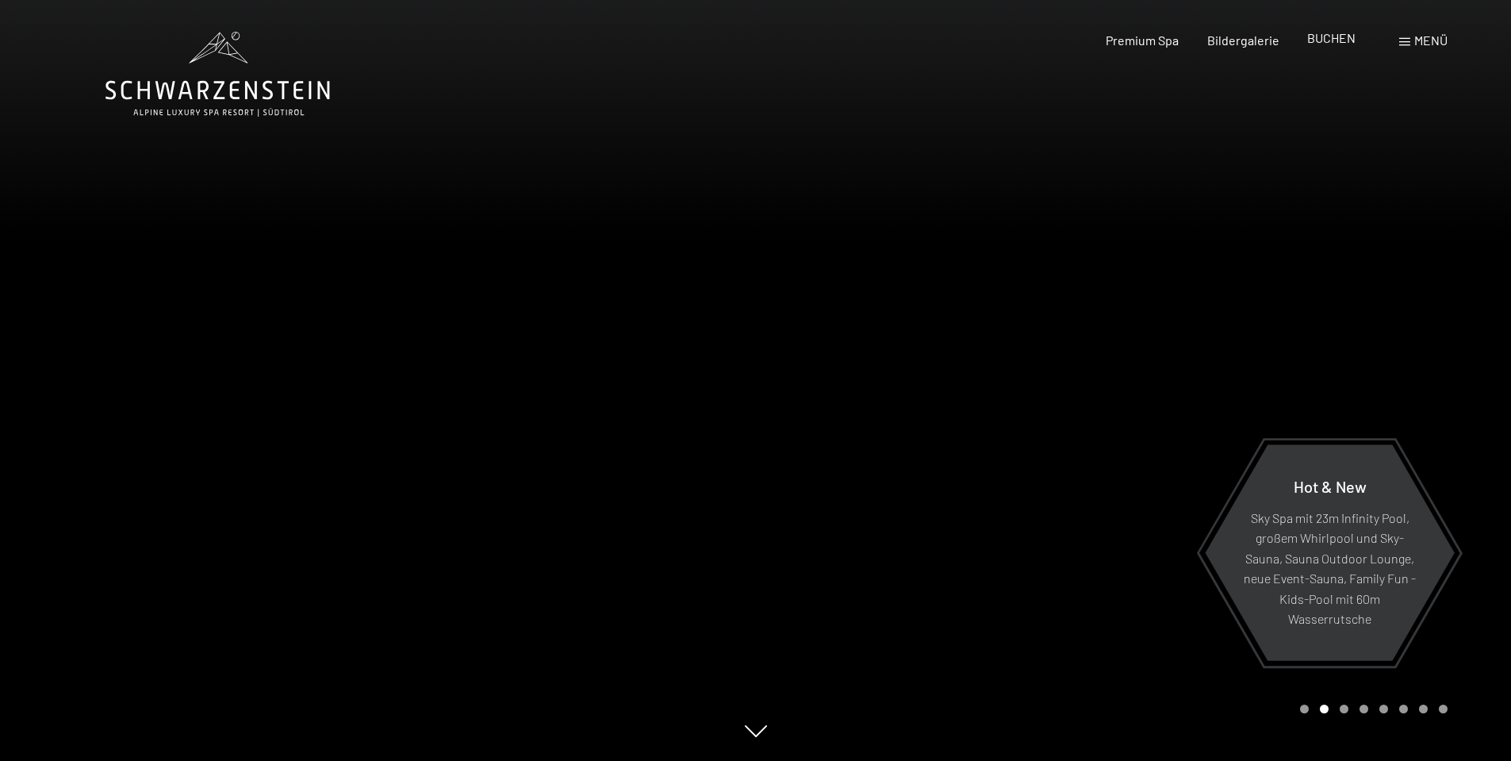  I want to click on a: Premium Spa, so click(1143, 40).